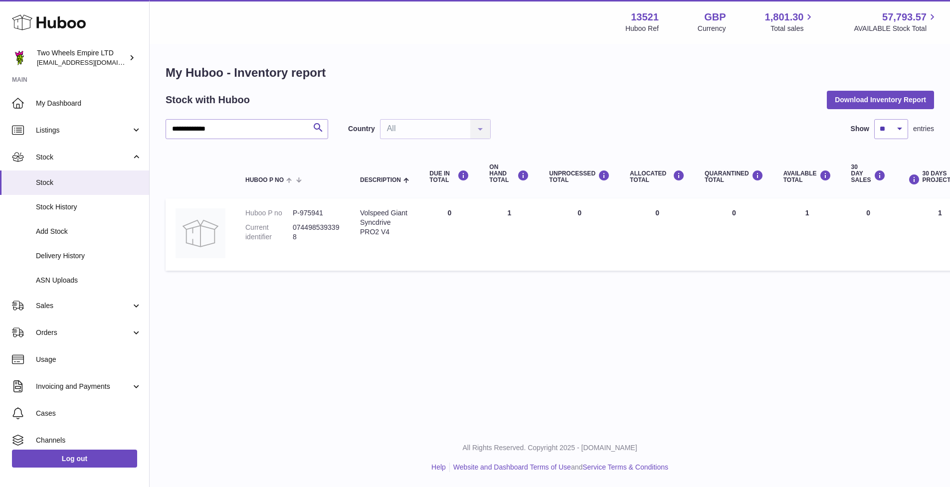 The image size is (950, 487). Describe the element at coordinates (83, 333) in the screenshot. I see `span: Orders` at that location.